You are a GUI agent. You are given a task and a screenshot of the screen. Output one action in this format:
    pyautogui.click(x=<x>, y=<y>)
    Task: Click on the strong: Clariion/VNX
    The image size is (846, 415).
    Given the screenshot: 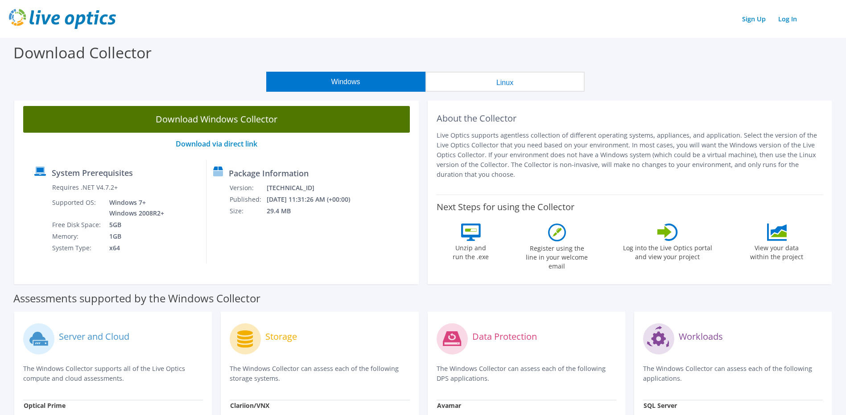 What is the action you would take?
    pyautogui.click(x=250, y=406)
    